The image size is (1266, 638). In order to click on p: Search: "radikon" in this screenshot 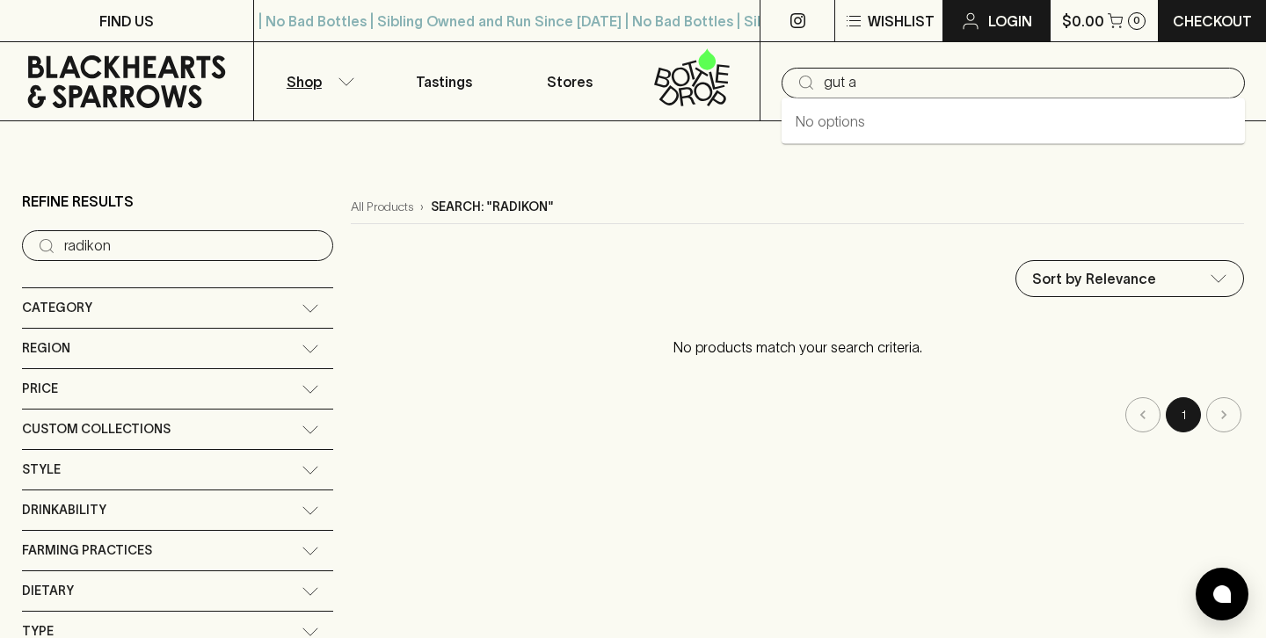, I will do `click(492, 207)`.